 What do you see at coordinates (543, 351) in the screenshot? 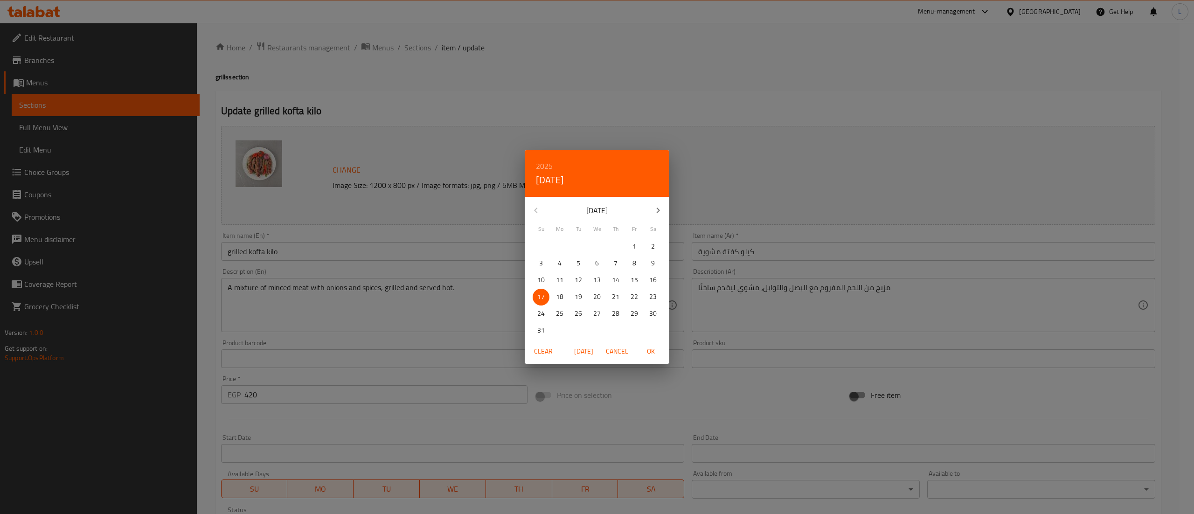
I see `span: Clear` at bounding box center [543, 351].